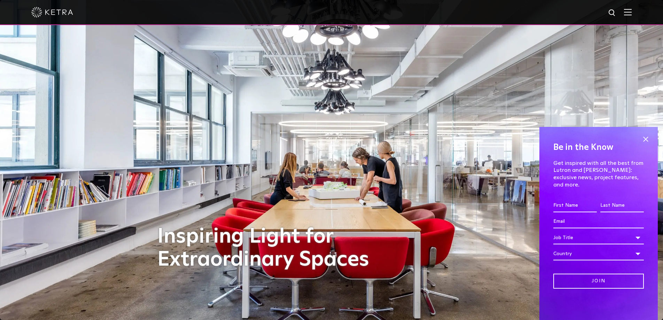  I want to click on input: First Name, so click(575, 206).